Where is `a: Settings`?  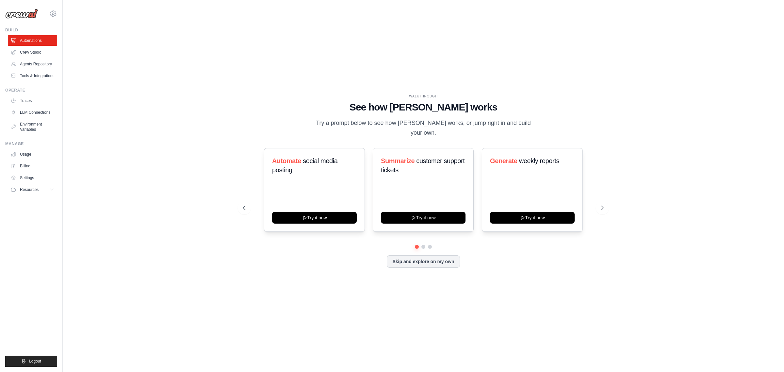
a: Settings is located at coordinates (32, 178).